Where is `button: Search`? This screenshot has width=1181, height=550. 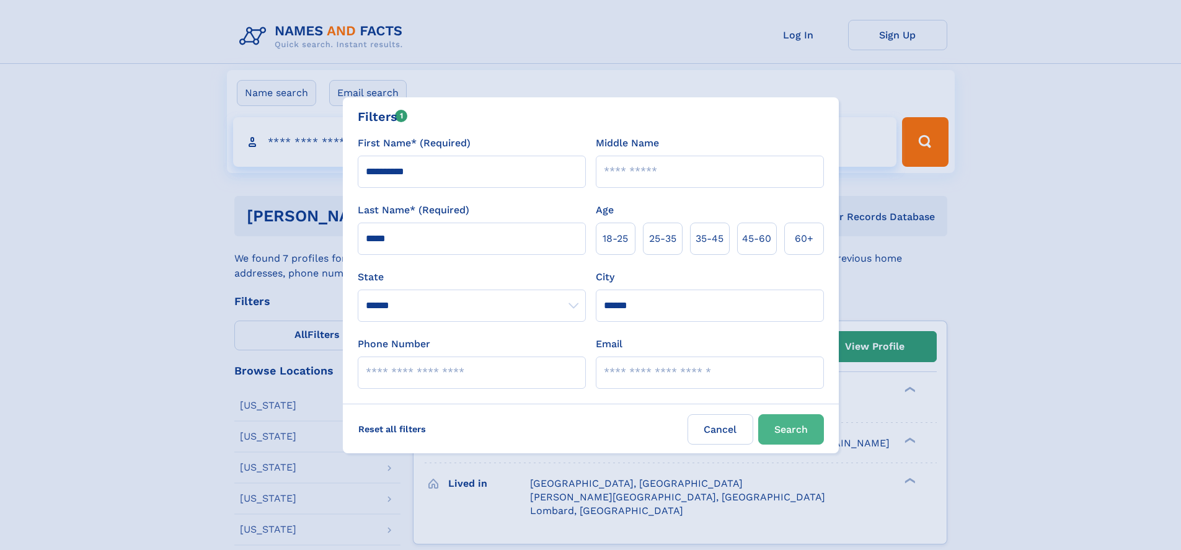 button: Search is located at coordinates (791, 429).